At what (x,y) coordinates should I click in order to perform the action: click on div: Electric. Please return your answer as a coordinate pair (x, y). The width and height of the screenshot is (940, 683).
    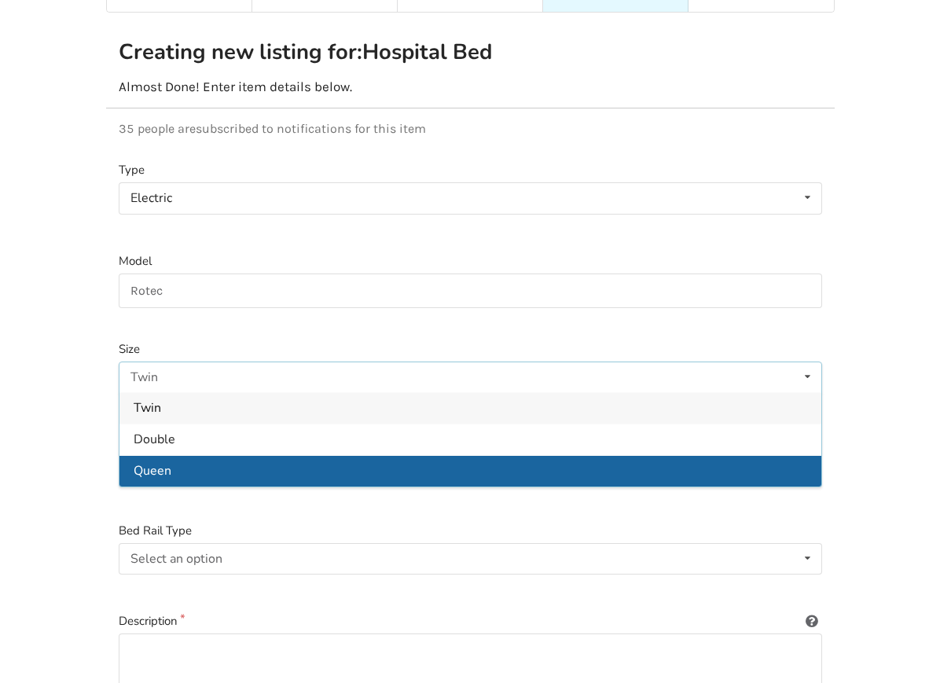
    Looking at the image, I should click on (151, 198).